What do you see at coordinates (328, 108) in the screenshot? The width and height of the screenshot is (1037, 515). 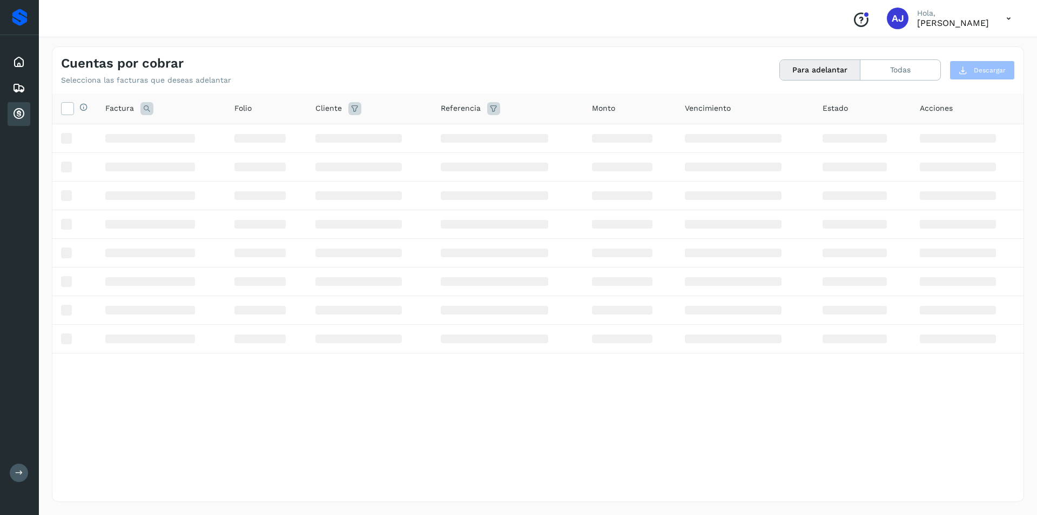 I see `span: Cliente` at bounding box center [328, 108].